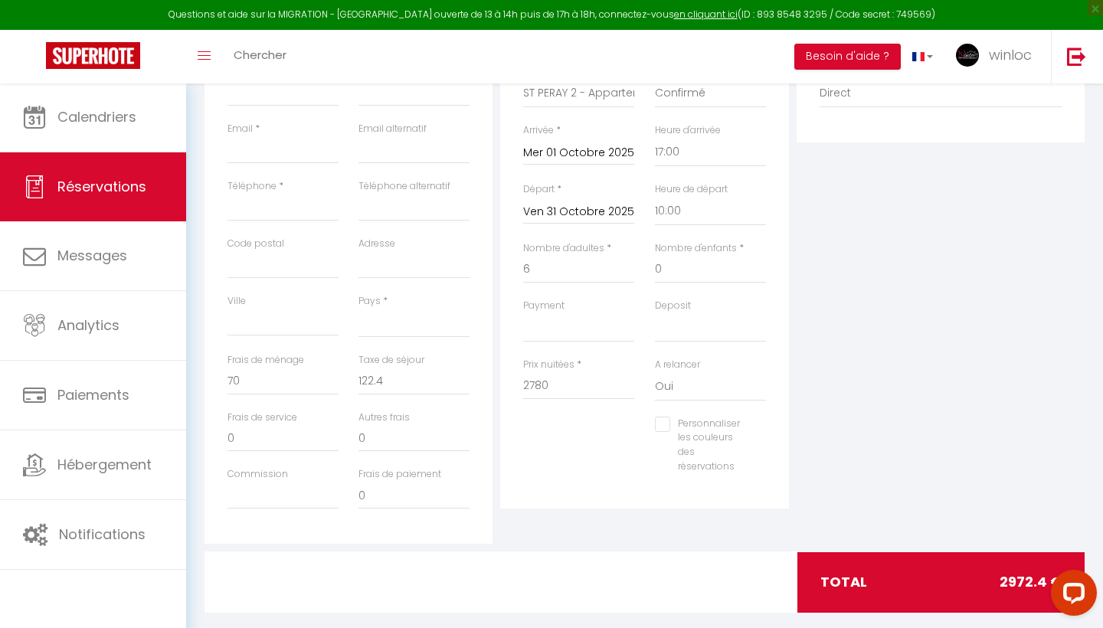 Image resolution: width=1103 pixels, height=628 pixels. I want to click on label: Heure d'arrivée, so click(688, 130).